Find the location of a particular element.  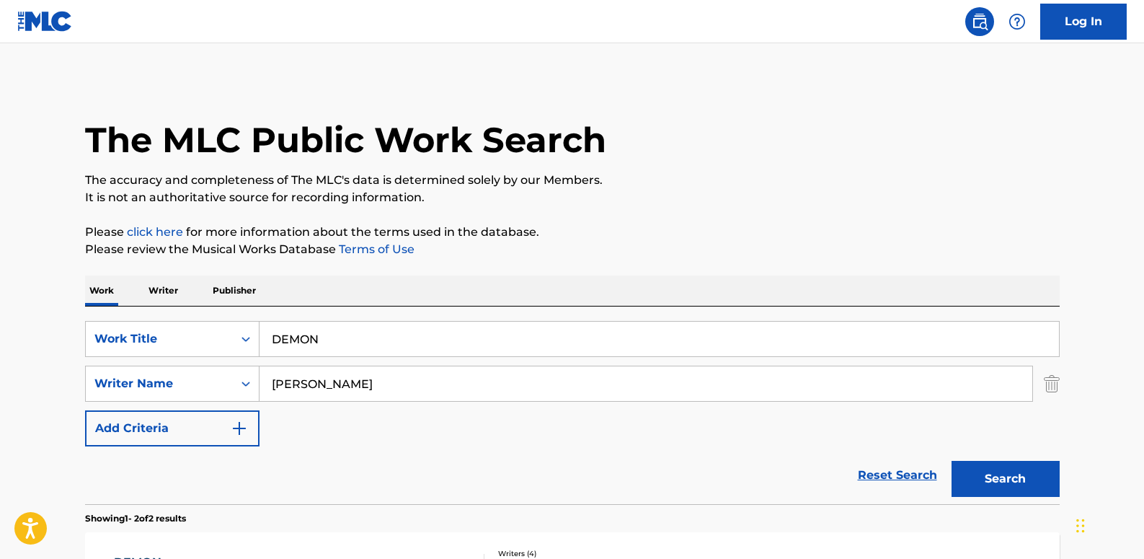

div: Drag is located at coordinates (1081, 526).